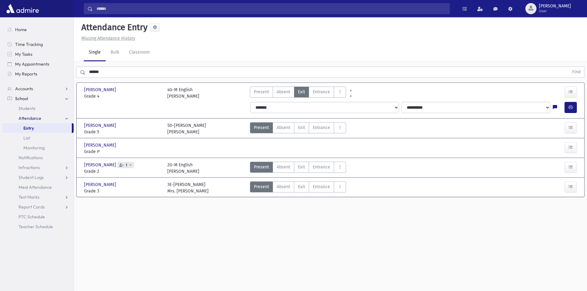 The image size is (587, 291). Describe the element at coordinates (38, 217) in the screenshot. I see `a: PTC Schedule` at that location.